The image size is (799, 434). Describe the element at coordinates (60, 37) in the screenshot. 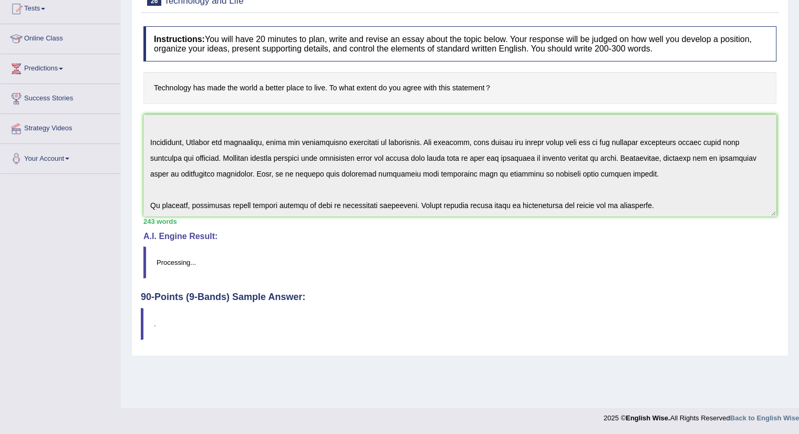

I see `a: Online Class` at that location.